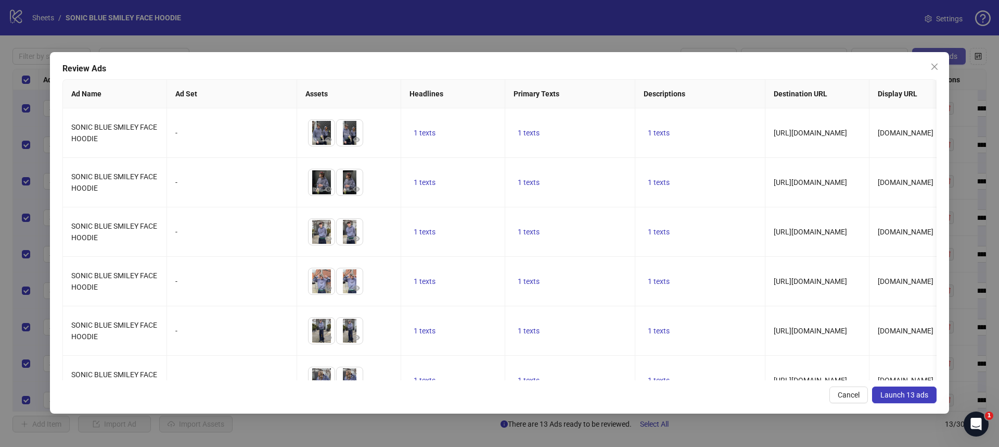 The image size is (999, 447). I want to click on div: Review Ads, so click(500, 69).